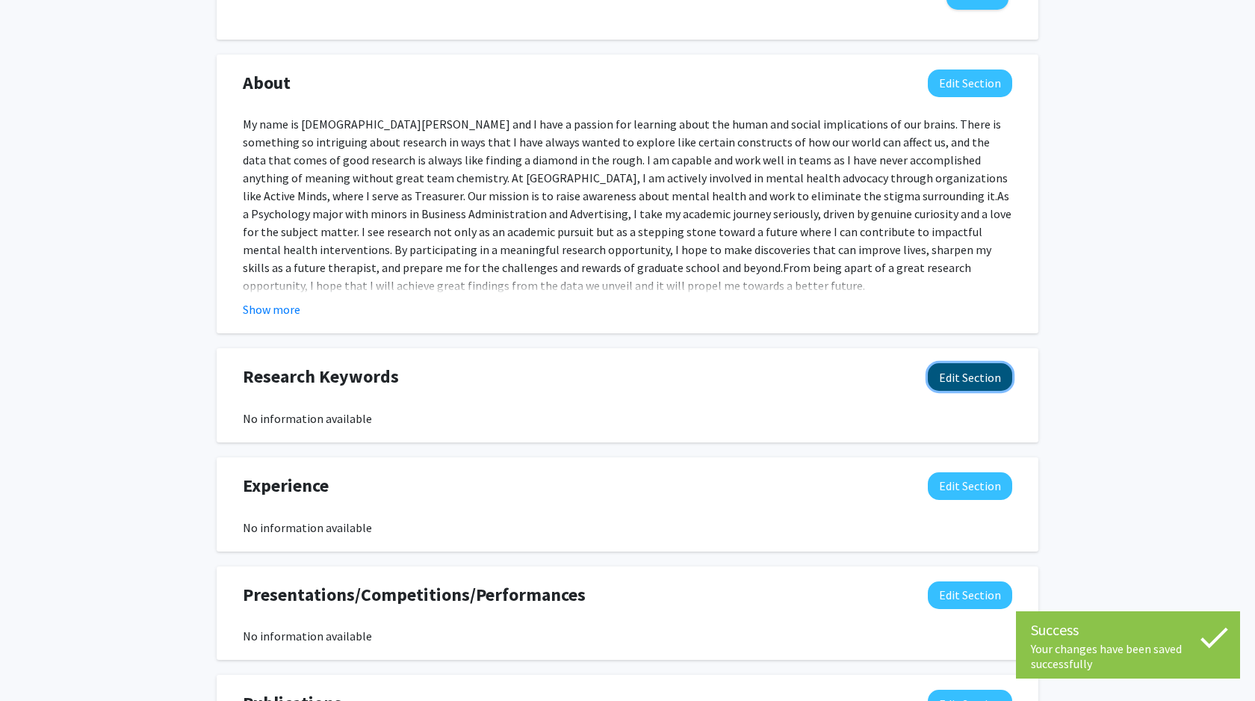 This screenshot has width=1255, height=701. What do you see at coordinates (1128, 630) in the screenshot?
I see `div: Success` at bounding box center [1128, 630].